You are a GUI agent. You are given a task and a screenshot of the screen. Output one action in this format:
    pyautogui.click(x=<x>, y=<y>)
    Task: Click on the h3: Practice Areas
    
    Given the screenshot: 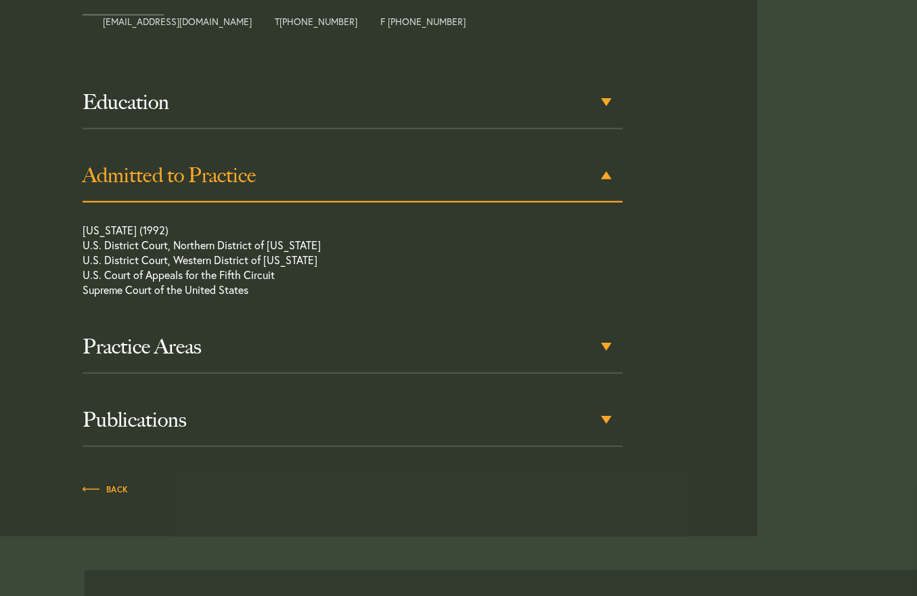 What is the action you would take?
    pyautogui.click(x=353, y=347)
    